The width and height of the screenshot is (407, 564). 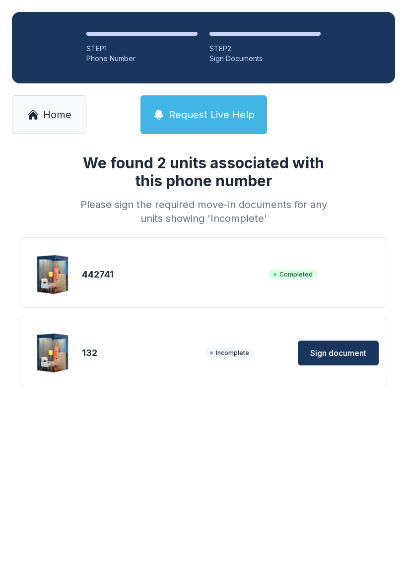 What do you see at coordinates (293, 274) in the screenshot?
I see `span: Completed` at bounding box center [293, 274].